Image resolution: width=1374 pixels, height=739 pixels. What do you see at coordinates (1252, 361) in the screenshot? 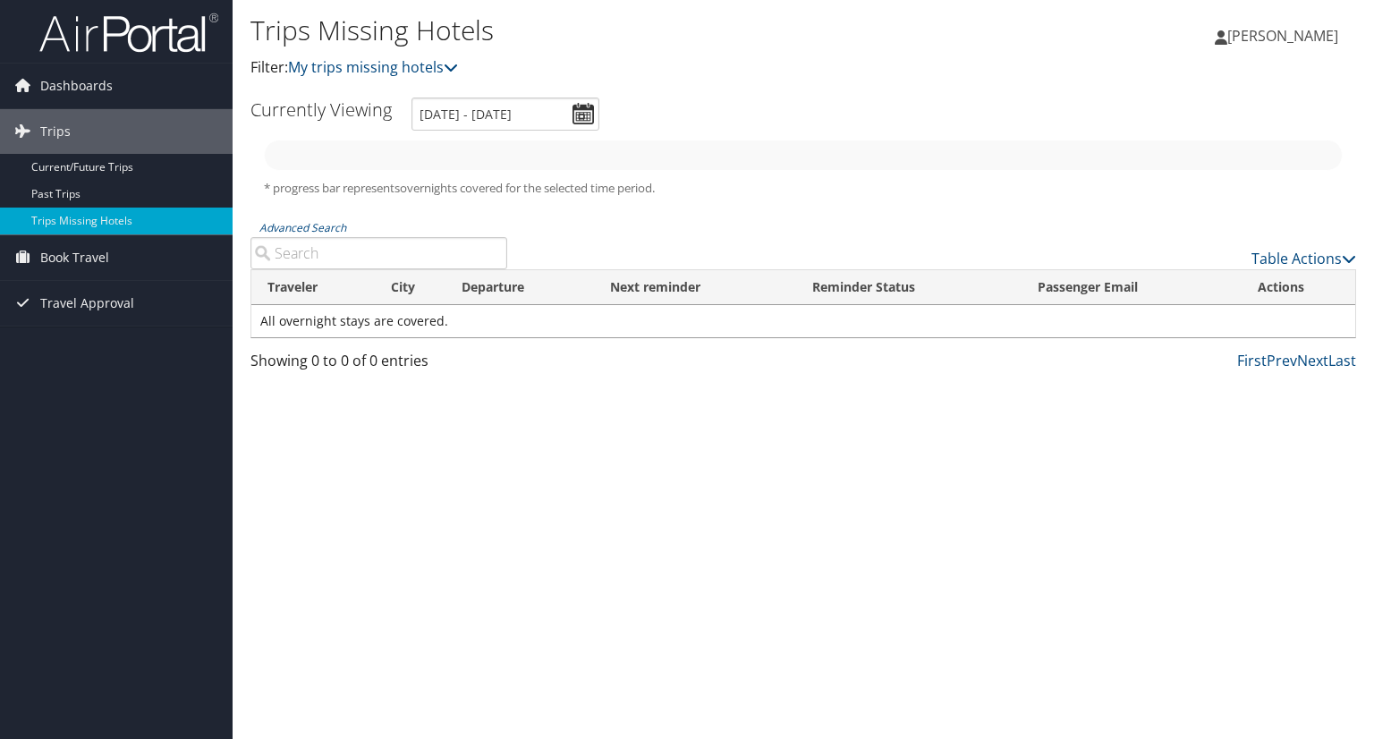
I see `a: First` at bounding box center [1252, 361].